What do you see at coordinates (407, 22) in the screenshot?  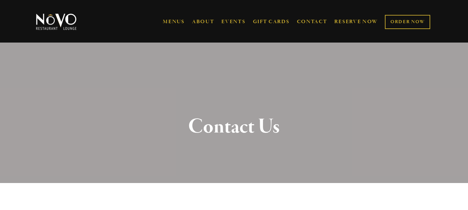 I see `a: ORDER NOW` at bounding box center [407, 22].